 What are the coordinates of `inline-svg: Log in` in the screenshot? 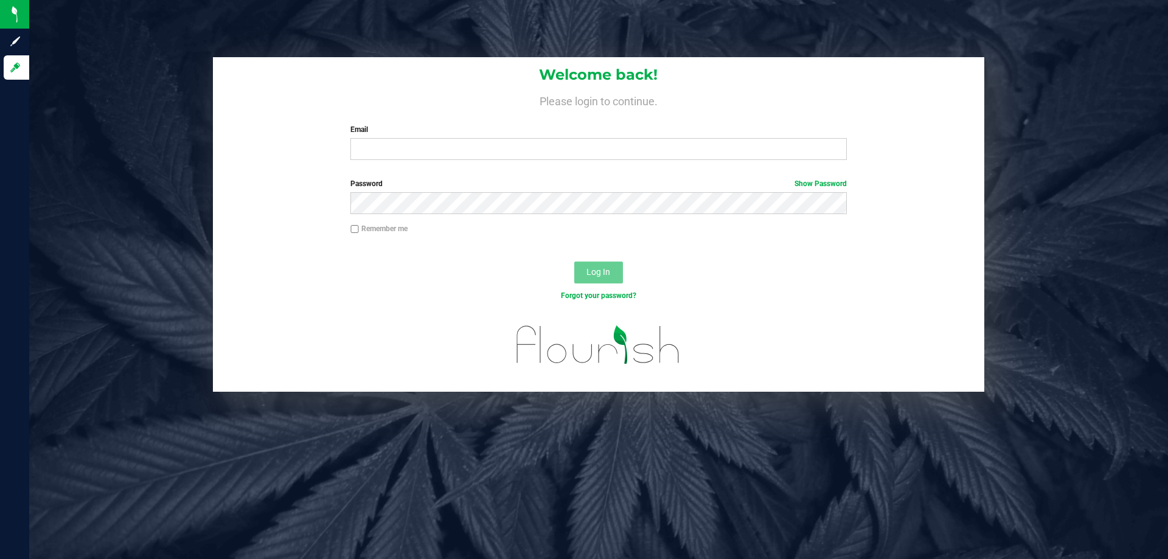 It's located at (15, 68).